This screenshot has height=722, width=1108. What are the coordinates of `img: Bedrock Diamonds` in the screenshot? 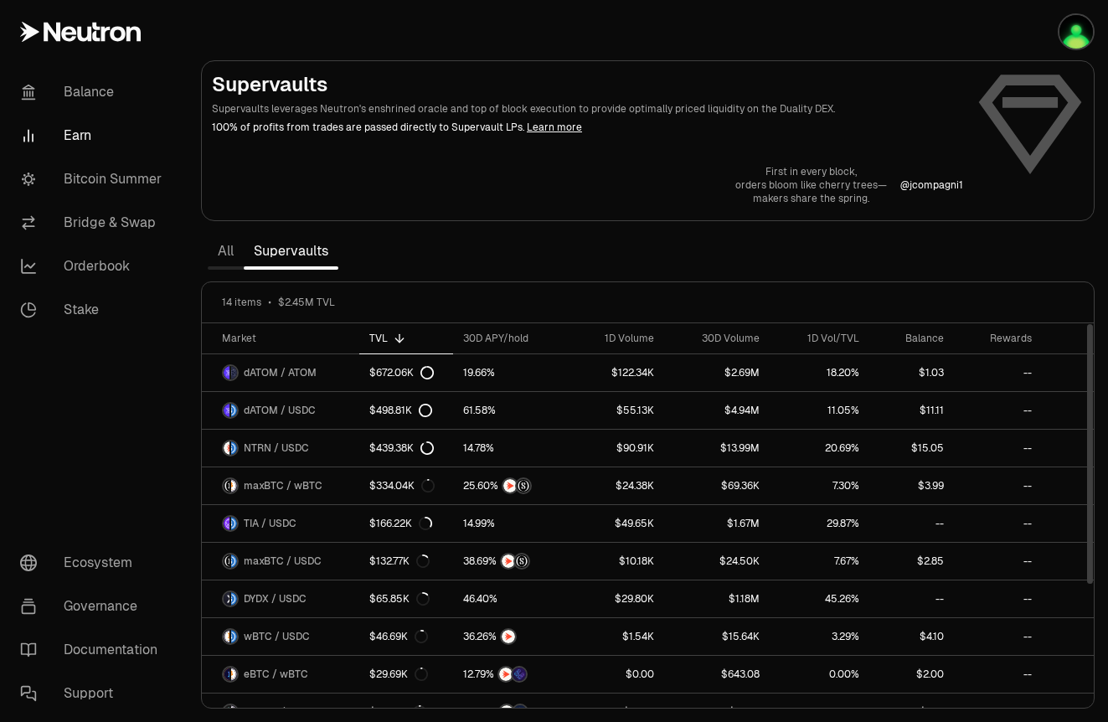 It's located at (520, 712).